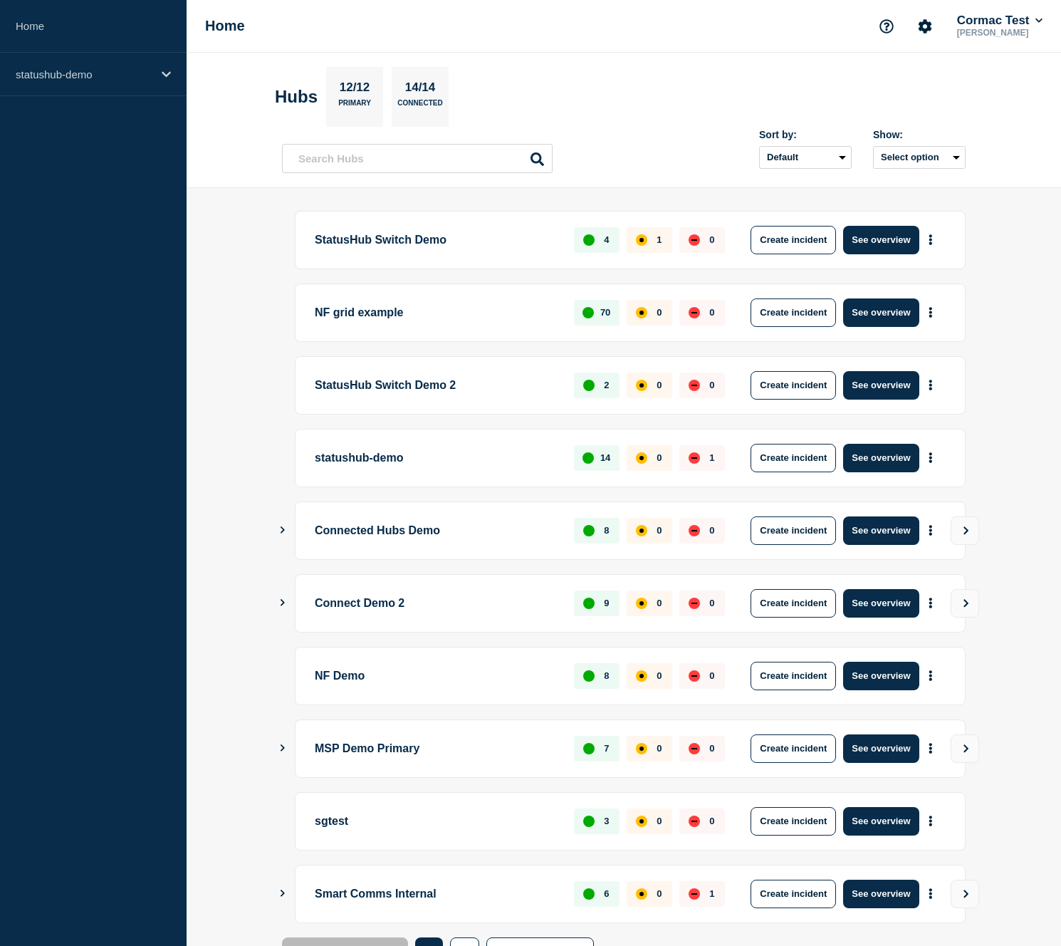 The image size is (1061, 946). Describe the element at coordinates (225, 26) in the screenshot. I see `h1: Home` at that location.